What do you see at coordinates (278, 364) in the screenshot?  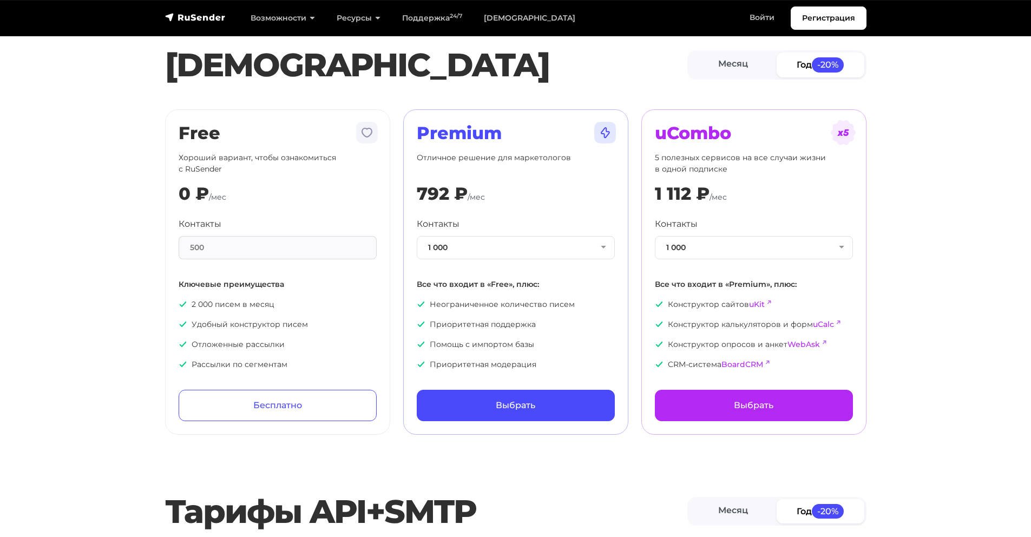 I see `p: Рассылки по сегментам` at bounding box center [278, 364].